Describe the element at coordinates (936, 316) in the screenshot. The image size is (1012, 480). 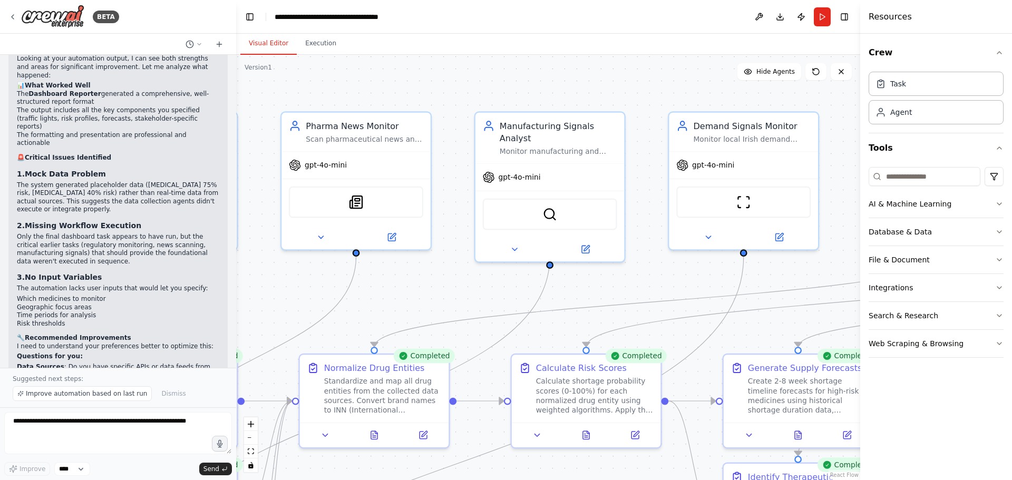
I see `button: Search & Research` at that location.